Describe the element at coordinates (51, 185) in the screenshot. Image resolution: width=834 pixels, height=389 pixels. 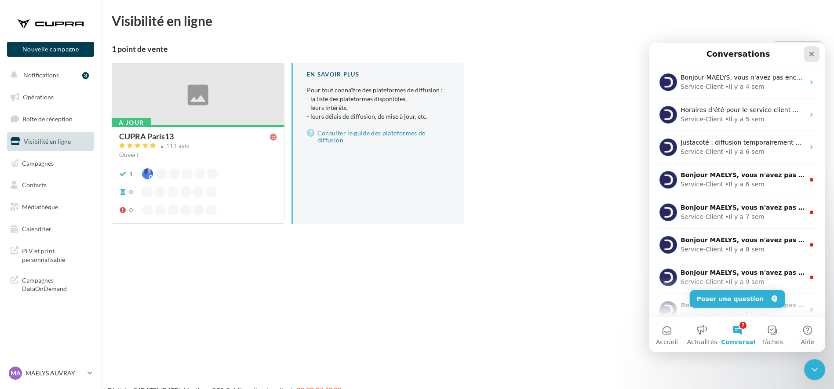
I see `a: Contacts` at that location.